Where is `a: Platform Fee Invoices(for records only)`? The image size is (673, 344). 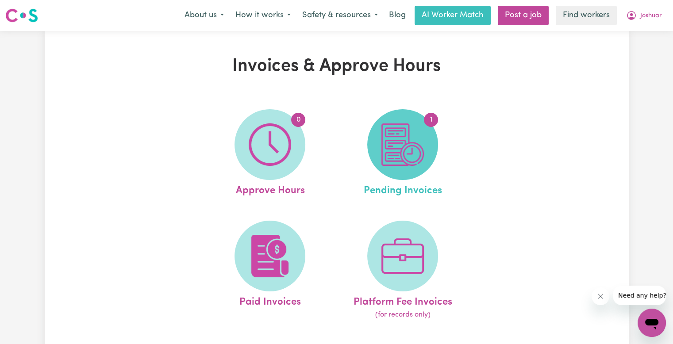
a: Platform Fee Invoices(for records only) is located at coordinates (403, 271).